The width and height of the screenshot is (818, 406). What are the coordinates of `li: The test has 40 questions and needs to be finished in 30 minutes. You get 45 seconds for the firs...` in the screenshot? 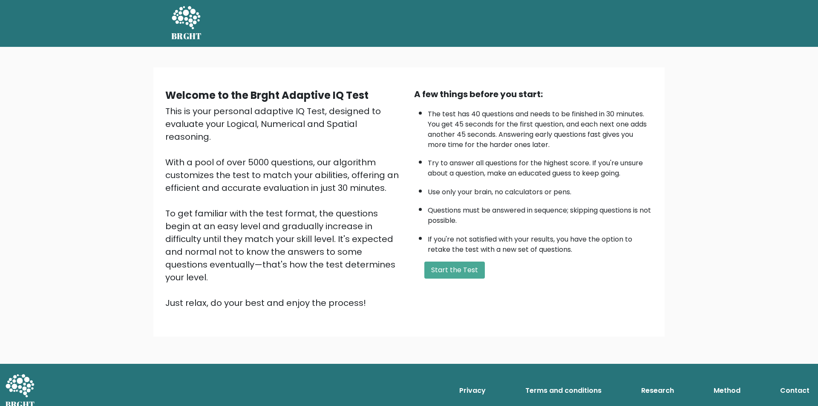 It's located at (540, 127).